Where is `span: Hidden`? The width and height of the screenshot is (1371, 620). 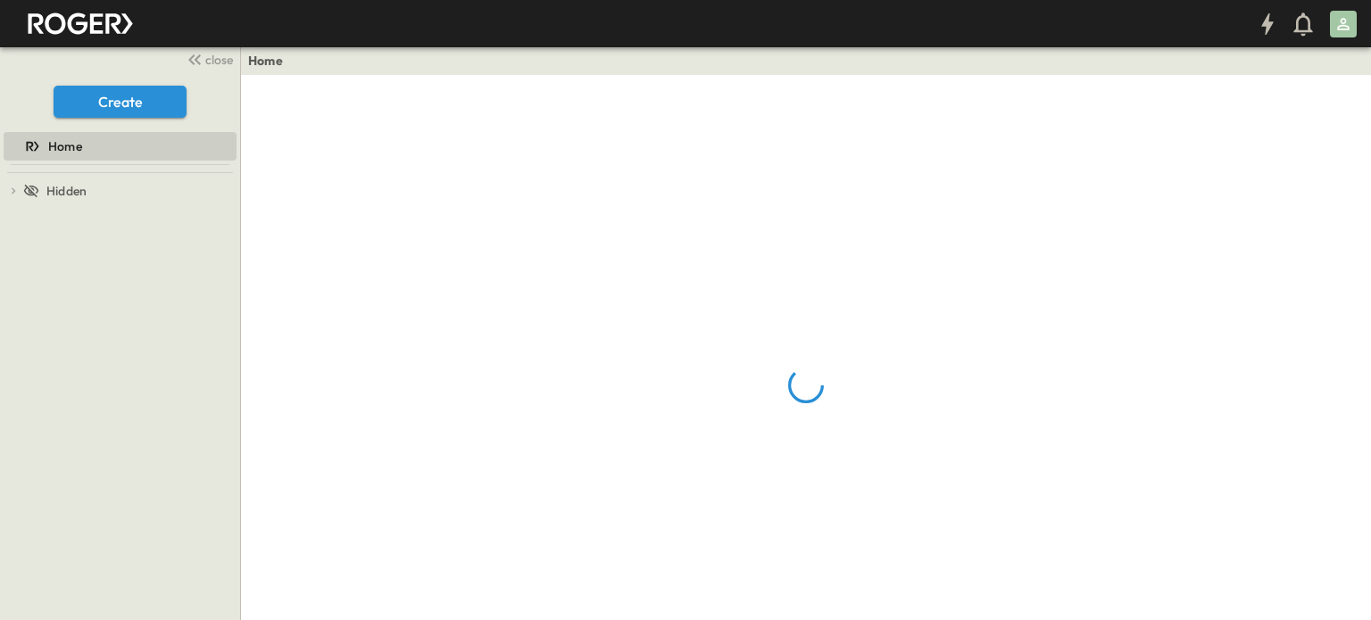
span: Hidden is located at coordinates (66, 191).